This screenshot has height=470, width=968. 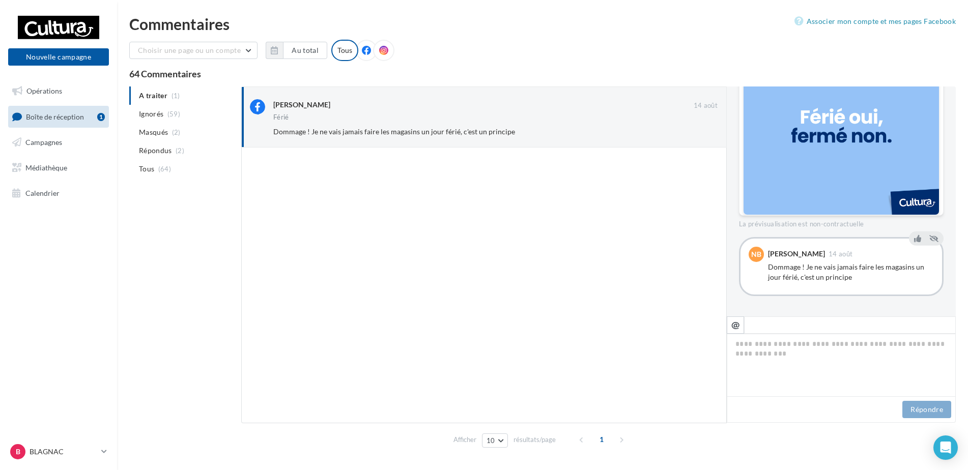 I want to click on div: 64 Commentaires, so click(x=543, y=74).